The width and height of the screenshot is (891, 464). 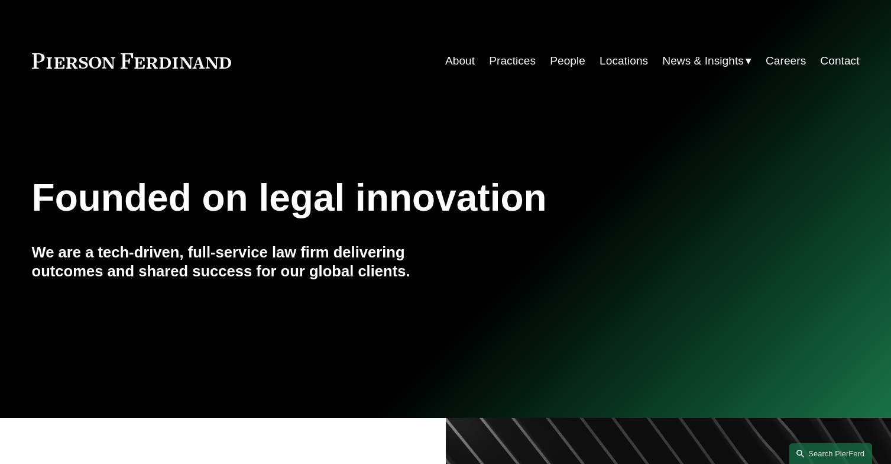 What do you see at coordinates (460, 61) in the screenshot?
I see `a: About` at bounding box center [460, 61].